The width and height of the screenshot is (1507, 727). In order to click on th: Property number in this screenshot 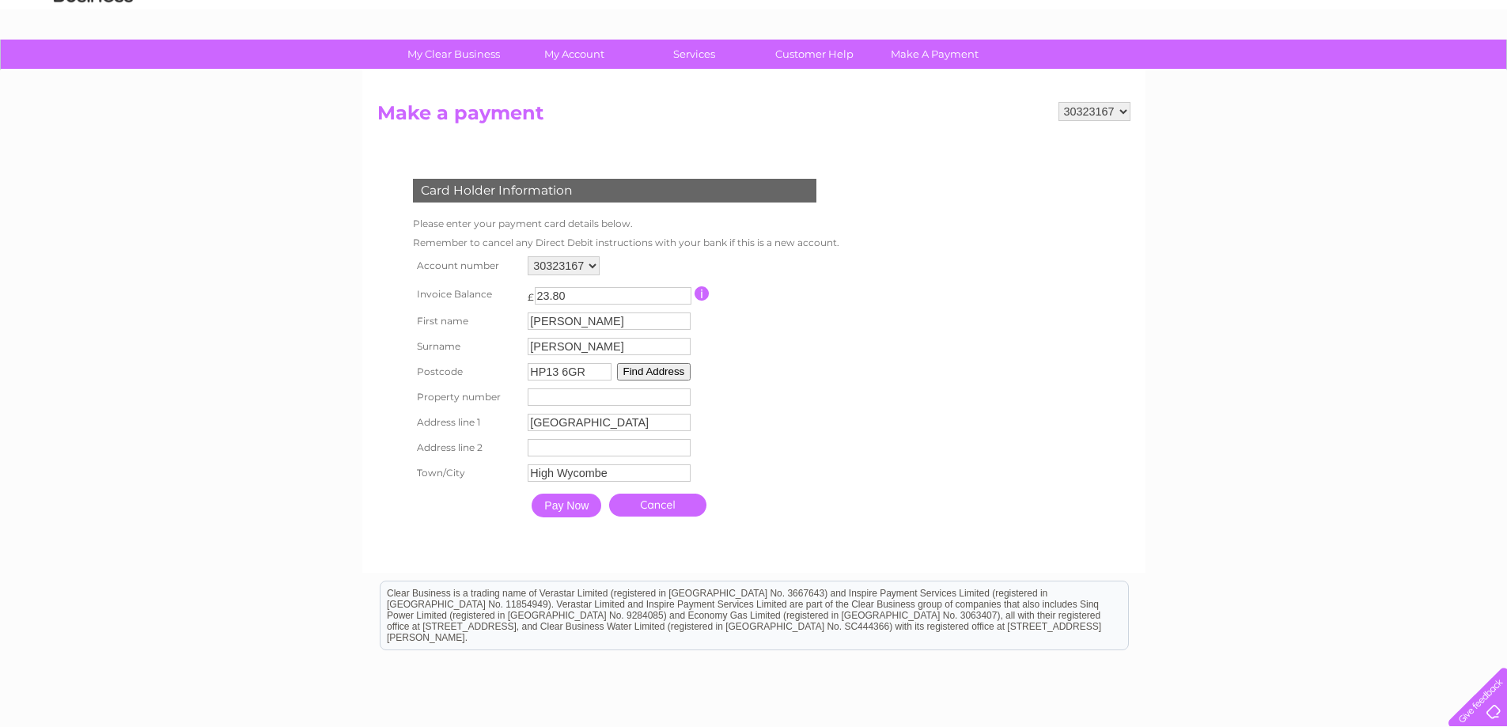, I will do `click(467, 397)`.